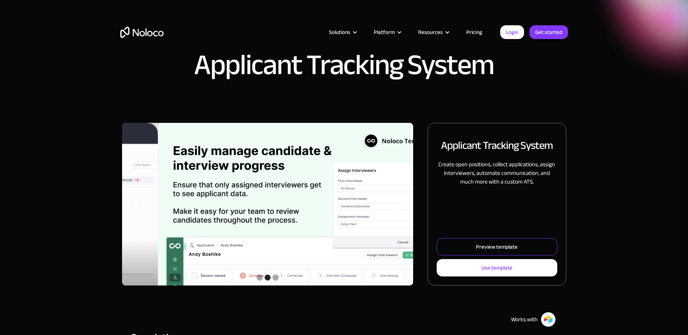 The width and height of the screenshot is (688, 335). What do you see at coordinates (497, 145) in the screenshot?
I see `h2: Applicant Tracking System` at bounding box center [497, 145].